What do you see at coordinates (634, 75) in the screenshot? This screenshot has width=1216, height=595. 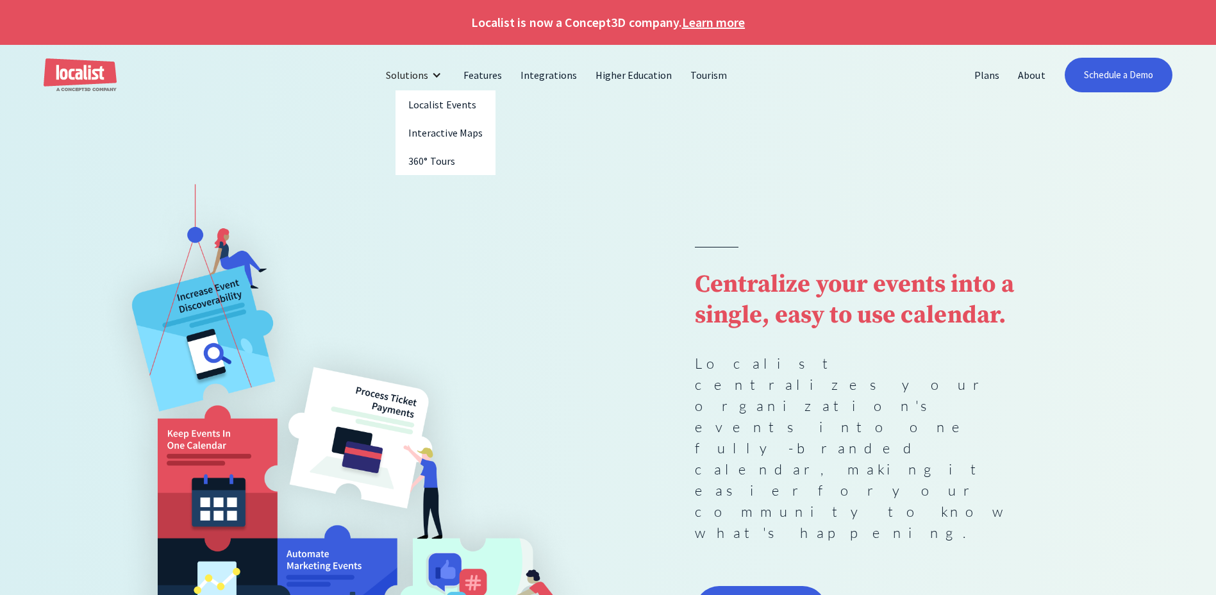 I see `a: Higher Education` at bounding box center [634, 75].